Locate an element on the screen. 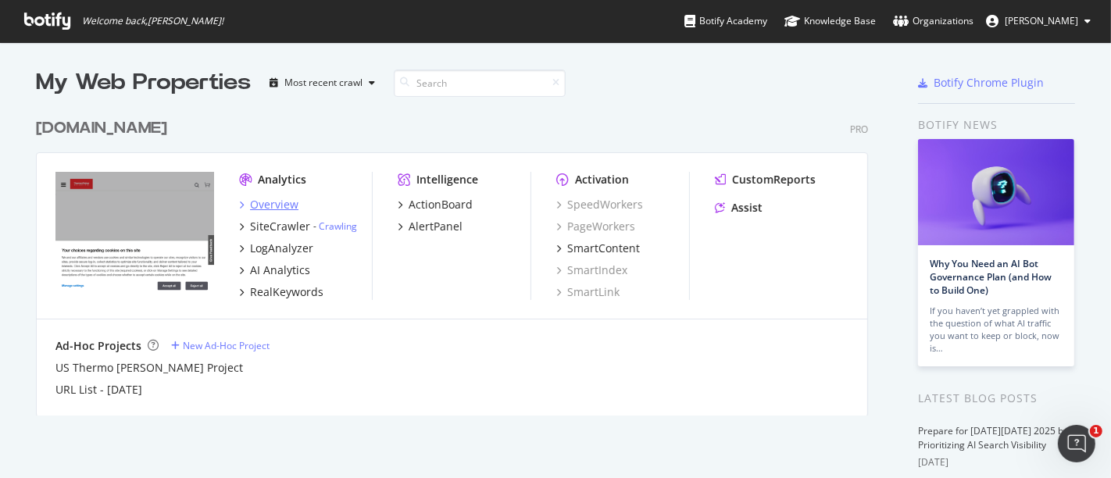 This screenshot has width=1111, height=478. a: RealKeywords is located at coordinates (281, 292).